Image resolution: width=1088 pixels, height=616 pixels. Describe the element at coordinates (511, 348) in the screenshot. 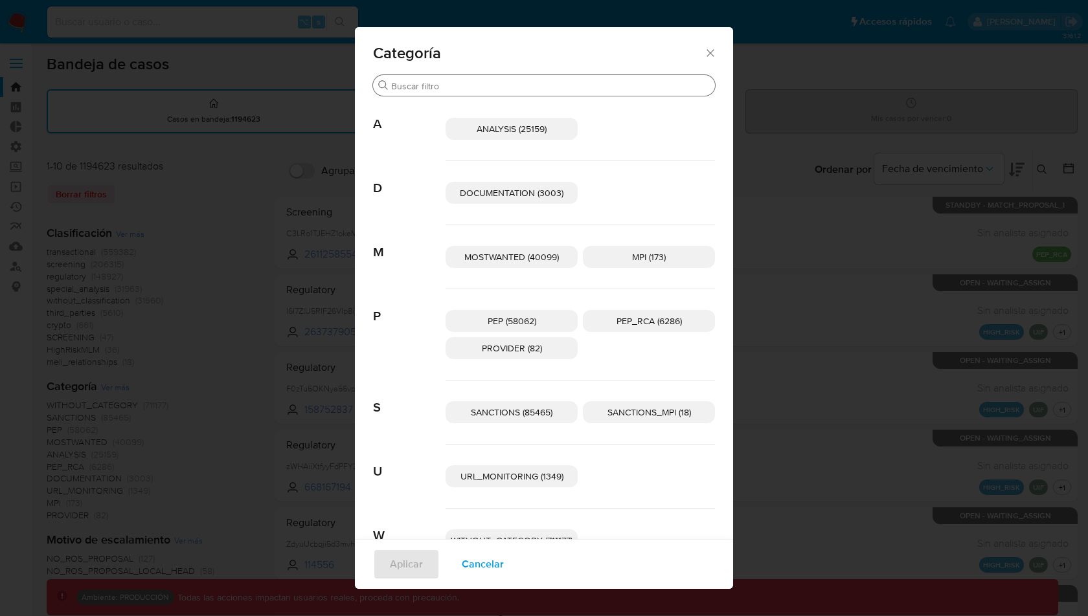

I see `div: PROVIDER (82)` at that location.